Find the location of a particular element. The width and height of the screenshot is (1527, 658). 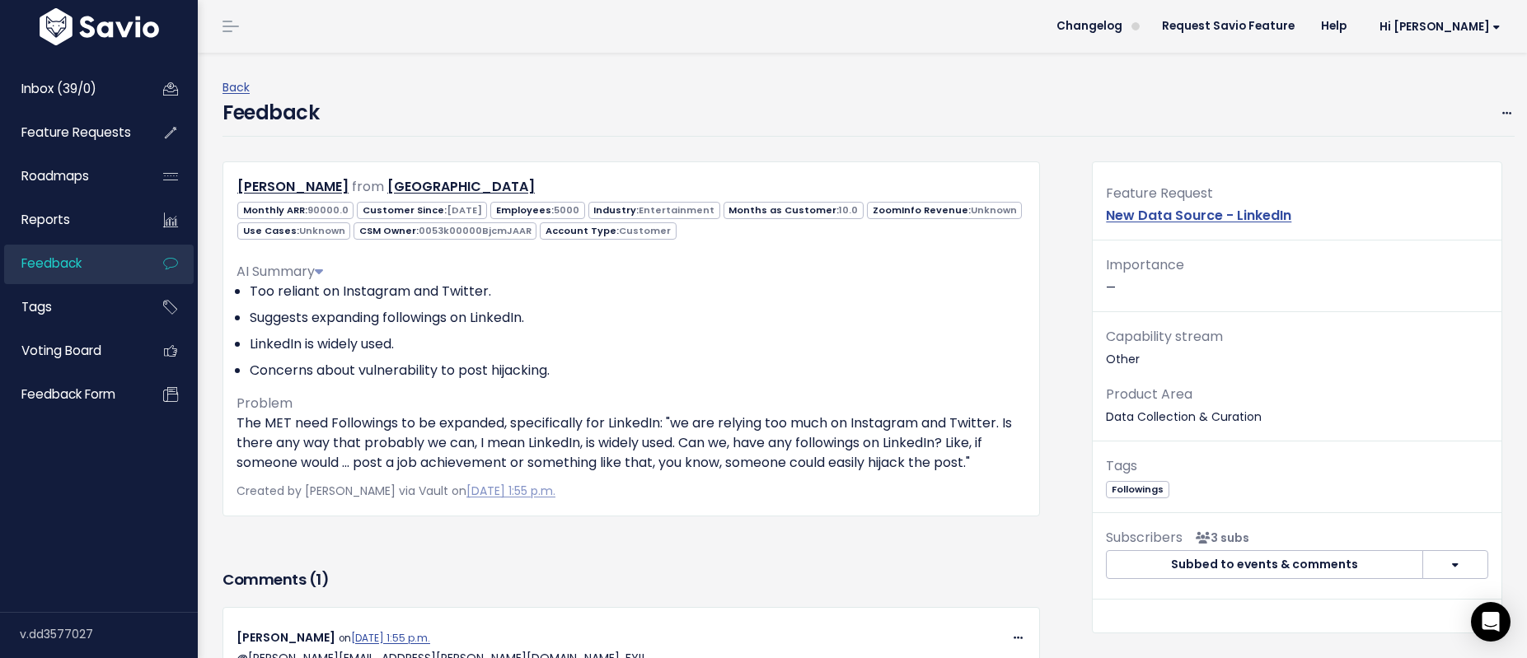

a: Feedback form is located at coordinates (70, 395).